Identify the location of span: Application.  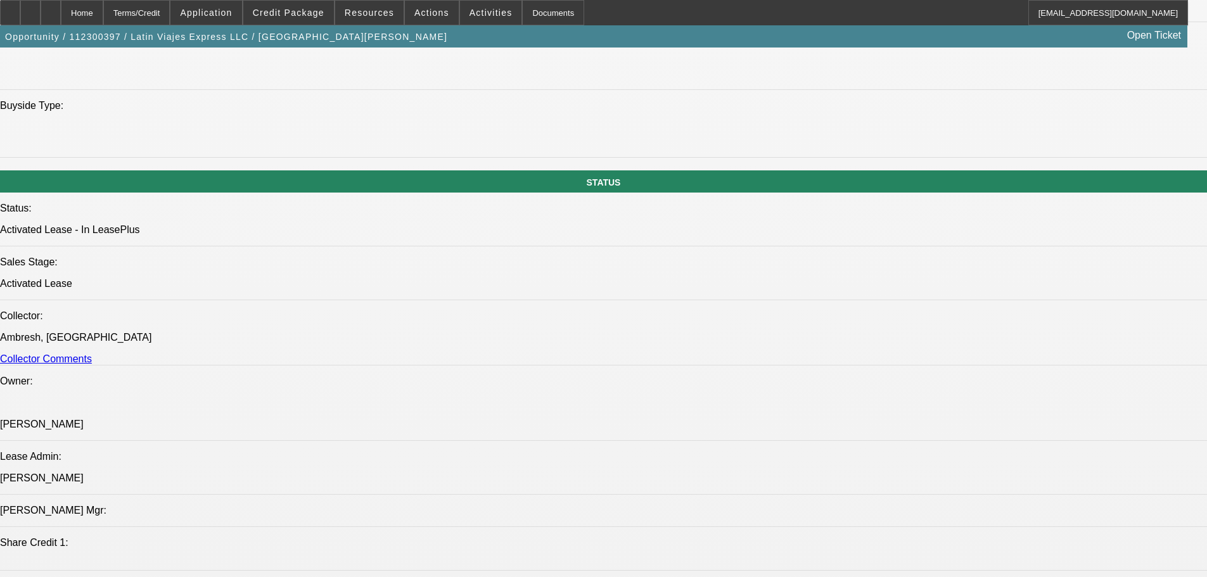
(206, 13).